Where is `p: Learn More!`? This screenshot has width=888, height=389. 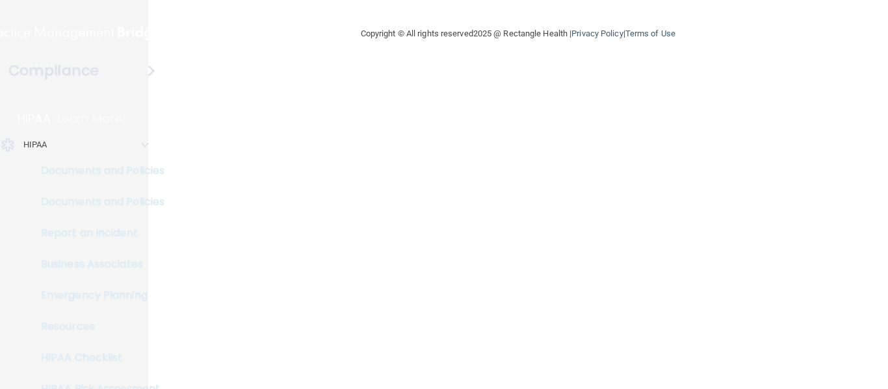
p: Learn More! is located at coordinates (92, 119).